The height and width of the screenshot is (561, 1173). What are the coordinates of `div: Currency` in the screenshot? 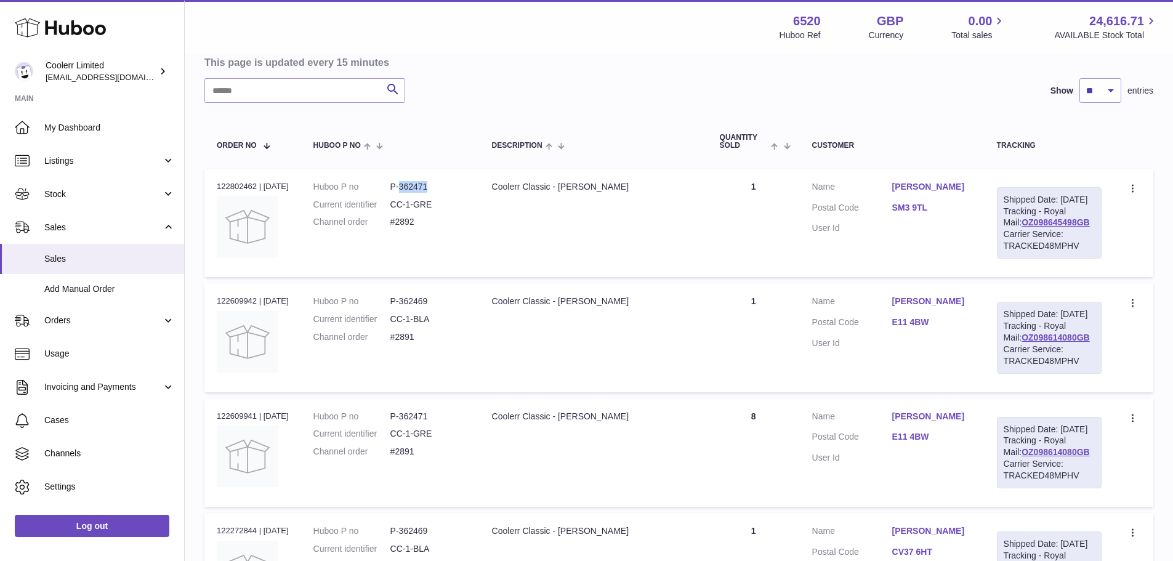 It's located at (886, 35).